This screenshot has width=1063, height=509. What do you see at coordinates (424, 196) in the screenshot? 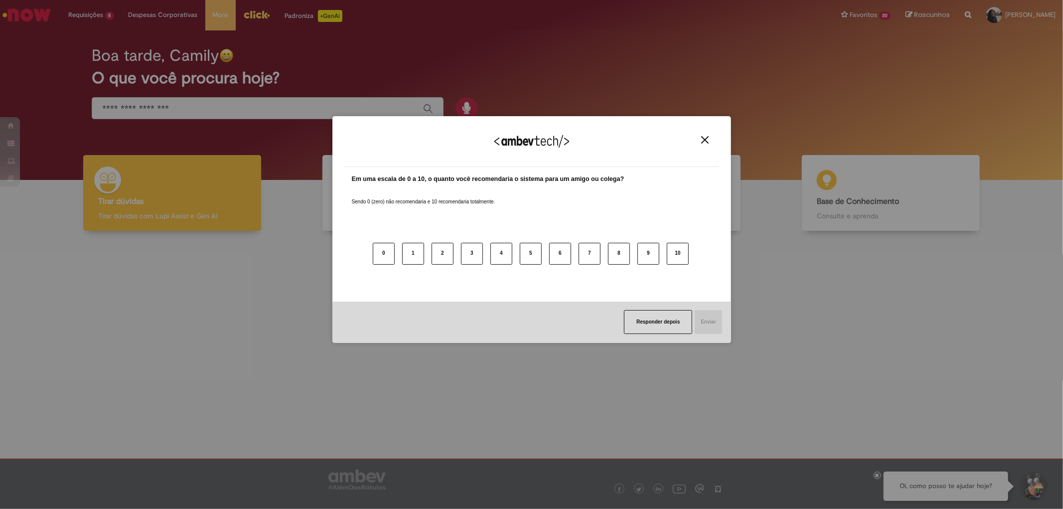
I see `label: Sendo 0 (zero) não recomendaria e 10 recomendaria totalmente.` at bounding box center [424, 196].